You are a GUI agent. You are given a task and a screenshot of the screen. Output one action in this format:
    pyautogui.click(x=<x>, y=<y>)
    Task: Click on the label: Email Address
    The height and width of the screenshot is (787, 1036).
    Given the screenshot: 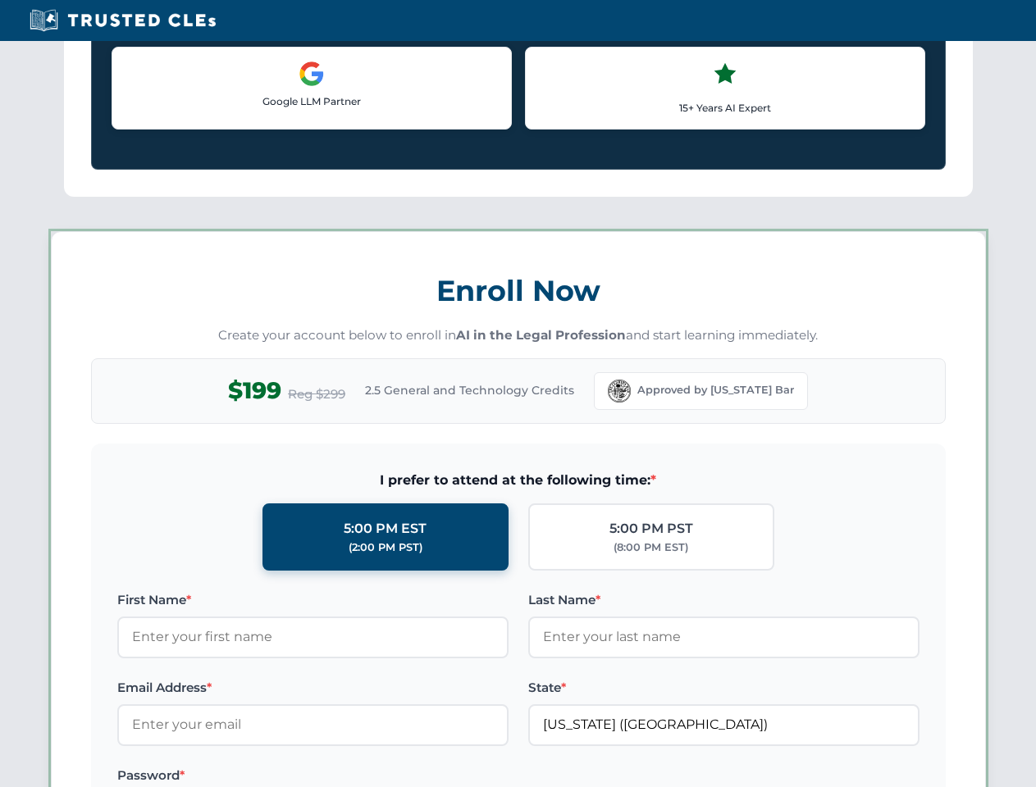 What is the action you would take?
    pyautogui.click(x=312, y=688)
    